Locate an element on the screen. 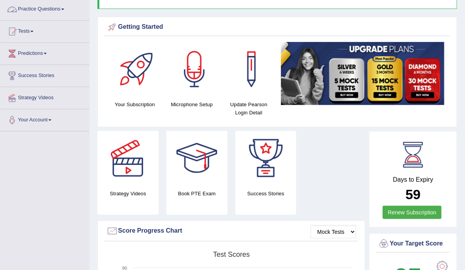 This screenshot has height=270, width=465. a: Success Stories is located at coordinates (45, 75).